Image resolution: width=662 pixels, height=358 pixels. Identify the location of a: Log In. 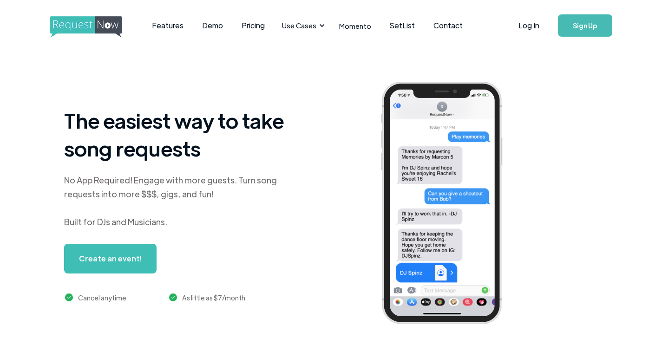
(529, 26).